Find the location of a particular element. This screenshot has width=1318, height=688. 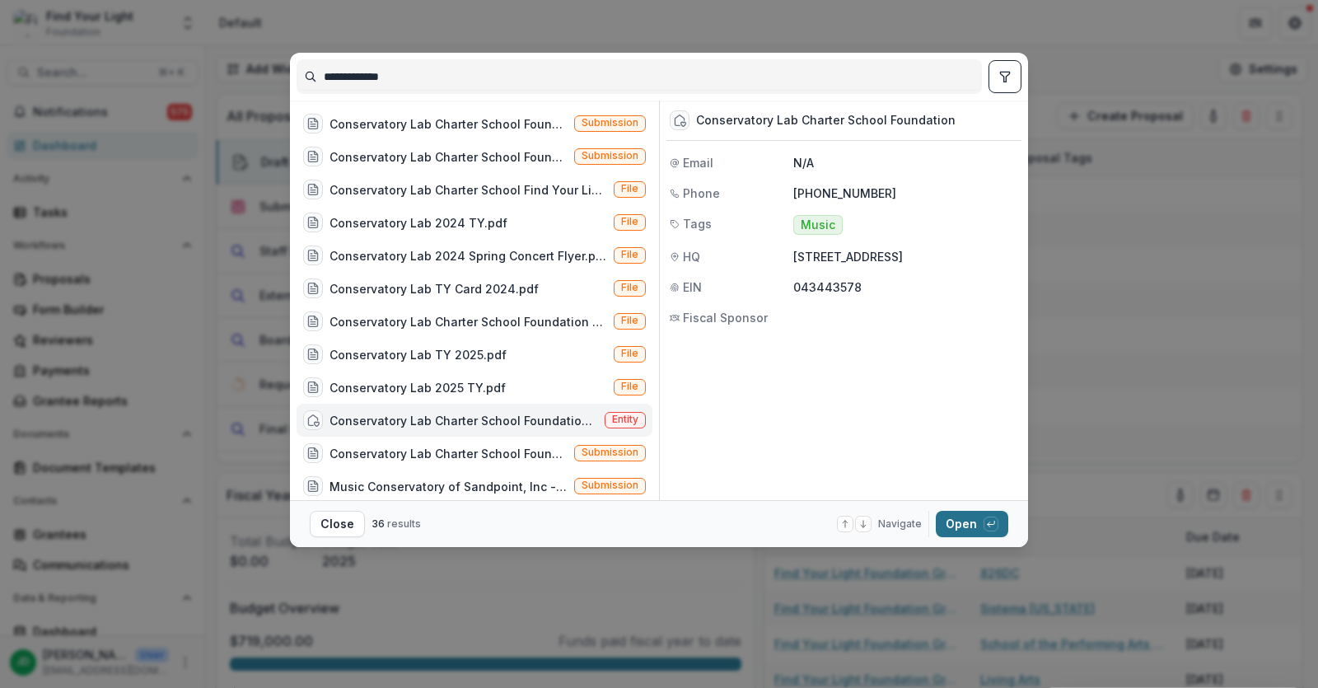

div: Conservatory Lab Charter School Find Your Light Foundation Instagram post.jpg is located at coordinates (468, 189).